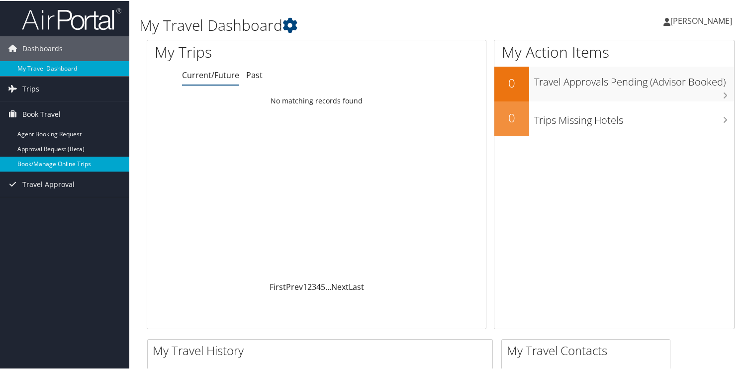 This screenshot has width=748, height=369. I want to click on a: Last, so click(356, 286).